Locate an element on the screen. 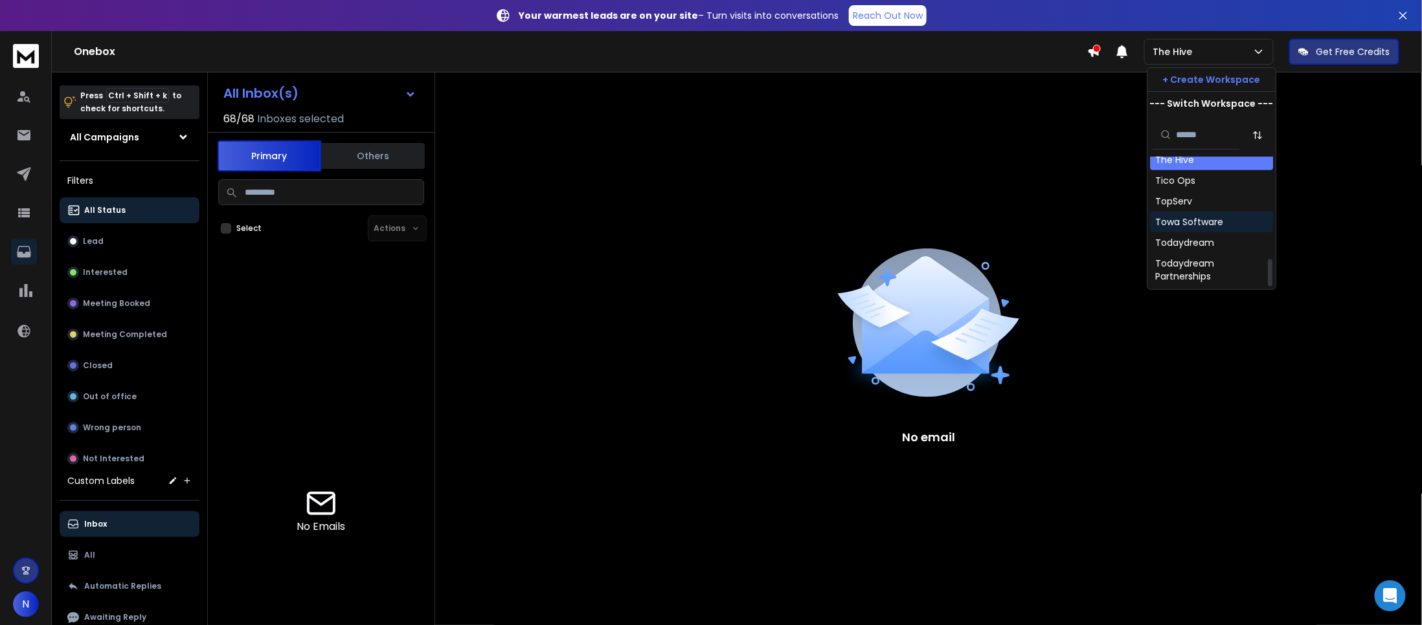 The height and width of the screenshot is (625, 1422). div: Todaydream Partnerships is located at coordinates (1211, 270).